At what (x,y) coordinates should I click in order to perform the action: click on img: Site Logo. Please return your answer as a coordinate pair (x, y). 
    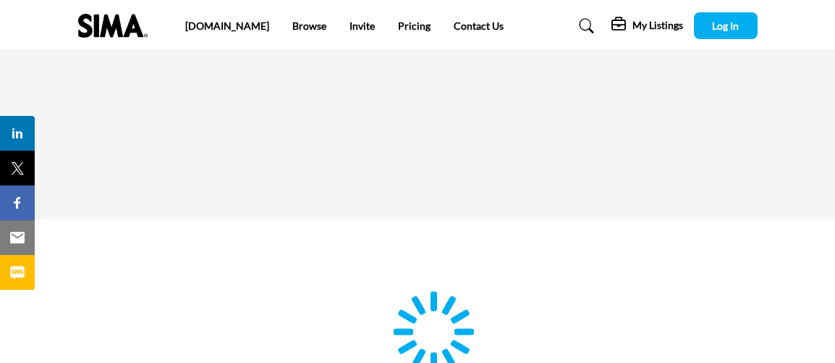
    Looking at the image, I should click on (117, 25).